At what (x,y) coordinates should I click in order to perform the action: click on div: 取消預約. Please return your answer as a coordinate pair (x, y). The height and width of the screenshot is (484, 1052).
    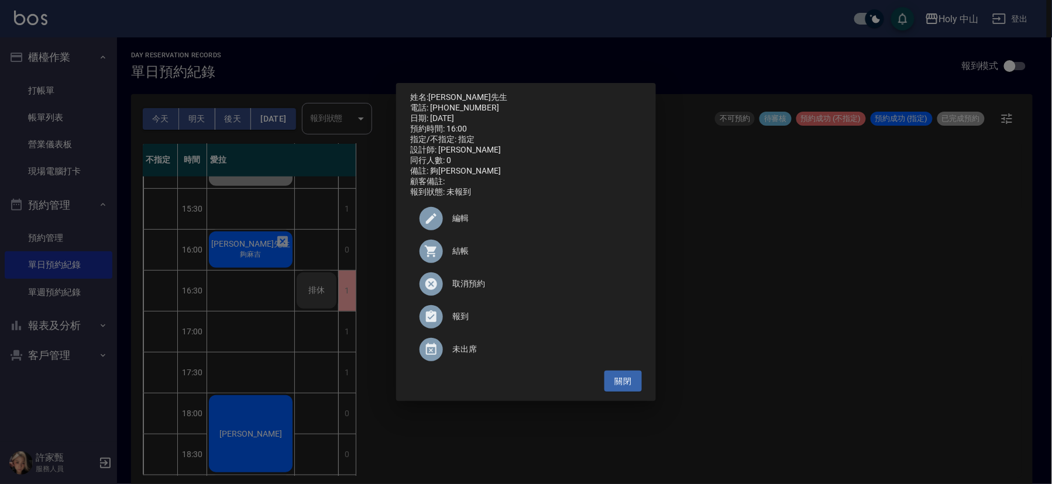
    Looking at the image, I should click on (526, 284).